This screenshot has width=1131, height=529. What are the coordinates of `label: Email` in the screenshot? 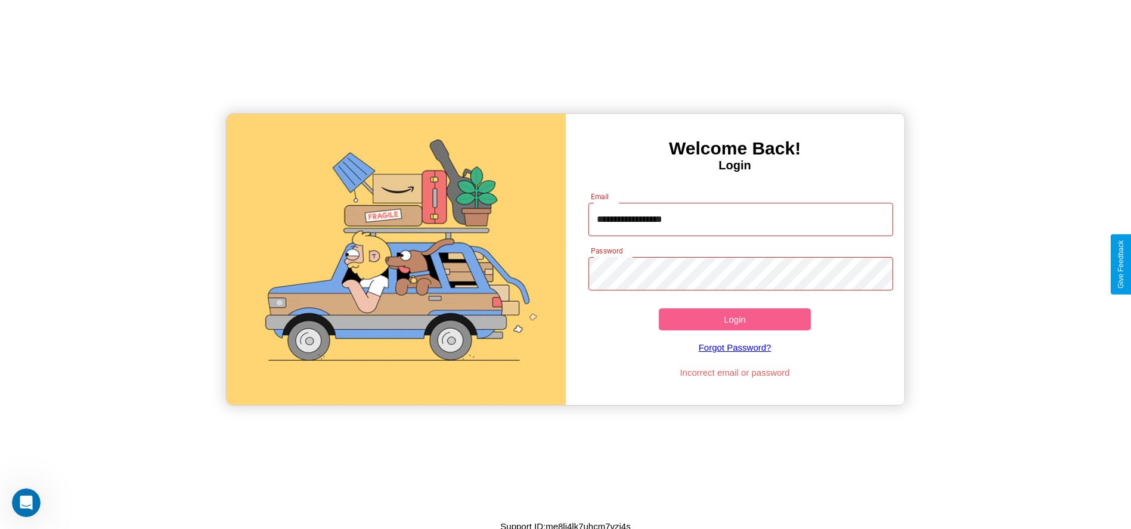 It's located at (600, 196).